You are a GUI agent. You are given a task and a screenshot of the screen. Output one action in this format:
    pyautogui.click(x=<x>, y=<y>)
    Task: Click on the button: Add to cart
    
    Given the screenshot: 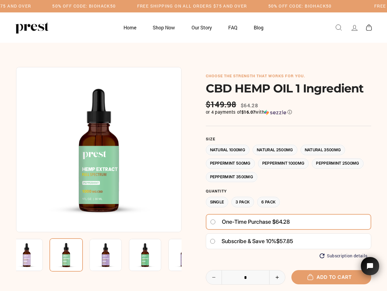 What is the action you would take?
    pyautogui.click(x=331, y=277)
    